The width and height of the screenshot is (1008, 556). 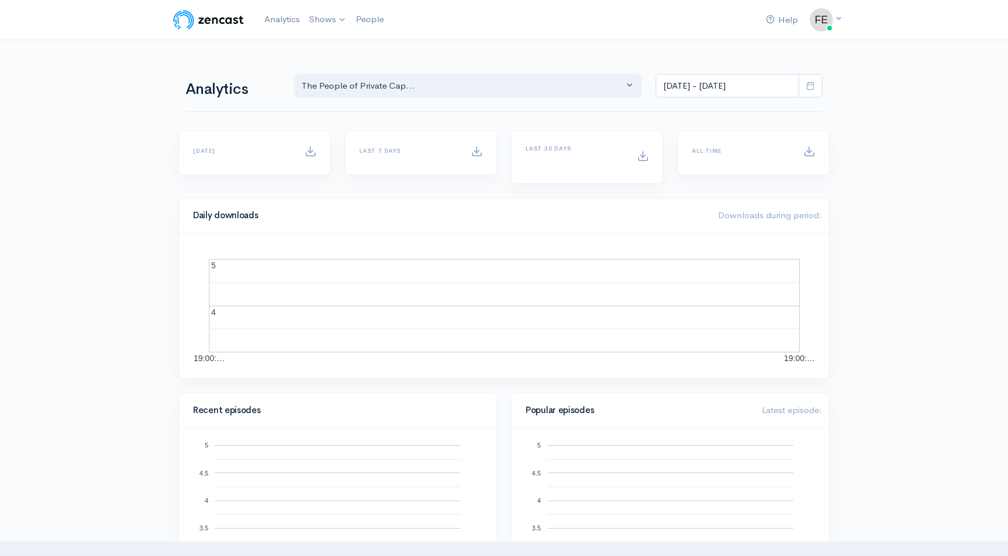 What do you see at coordinates (208, 20) in the screenshot?
I see `img: ZenCast Logo` at bounding box center [208, 20].